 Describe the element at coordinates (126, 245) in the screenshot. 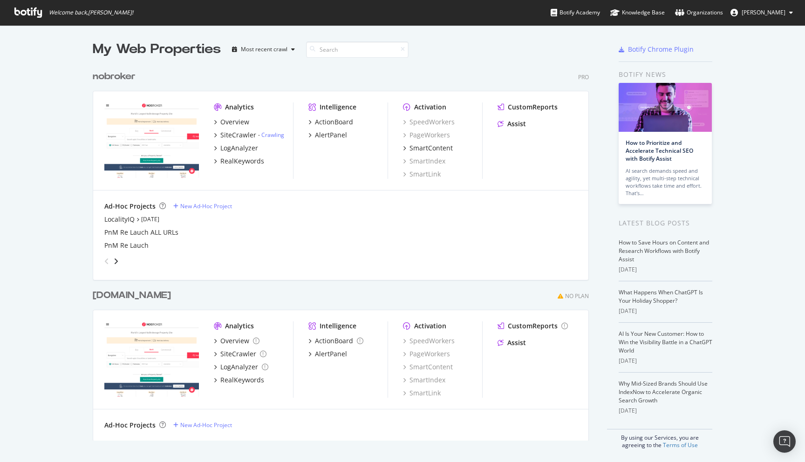

I see `a: PnM Re Lauch` at that location.